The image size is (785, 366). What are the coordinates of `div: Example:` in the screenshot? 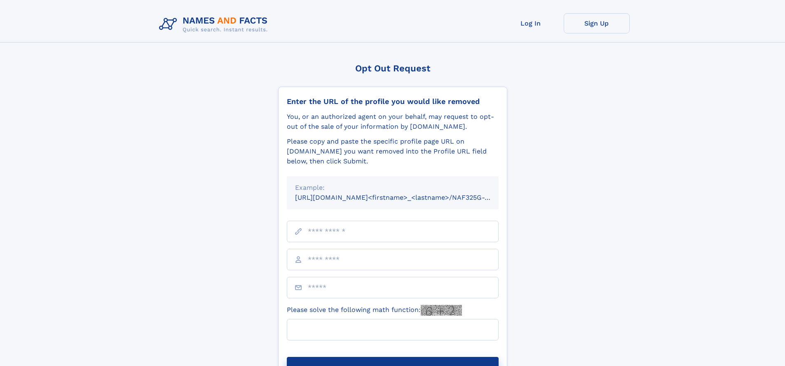 It's located at (393, 188).